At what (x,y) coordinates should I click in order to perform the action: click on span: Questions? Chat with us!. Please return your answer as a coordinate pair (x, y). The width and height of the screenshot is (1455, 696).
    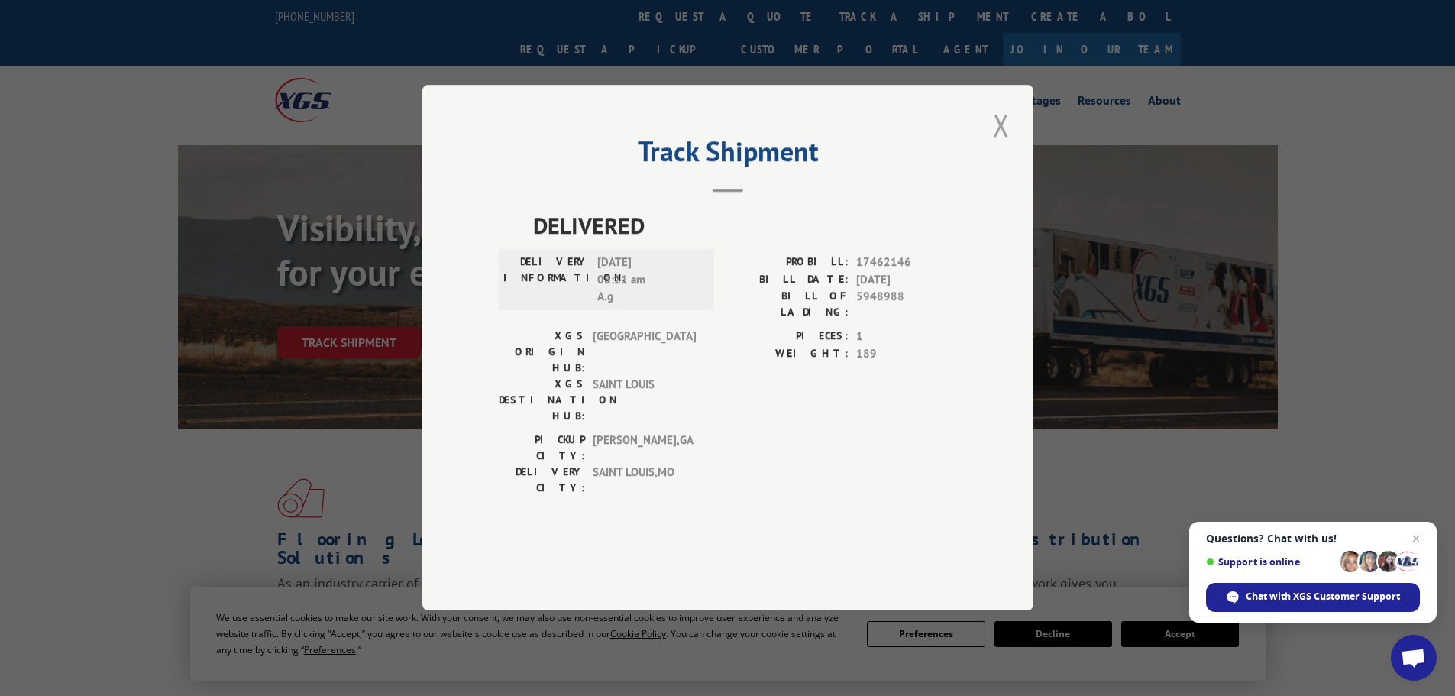
    Looking at the image, I should click on (1313, 538).